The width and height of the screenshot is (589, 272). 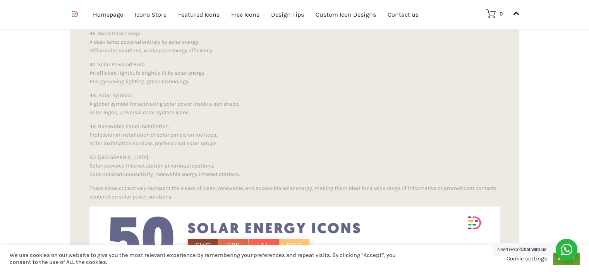 What do you see at coordinates (209, 259) in the screenshot?
I see `div: We use cookies on our website to give you the most relevant experience by remembering your prefer...` at bounding box center [209, 259].